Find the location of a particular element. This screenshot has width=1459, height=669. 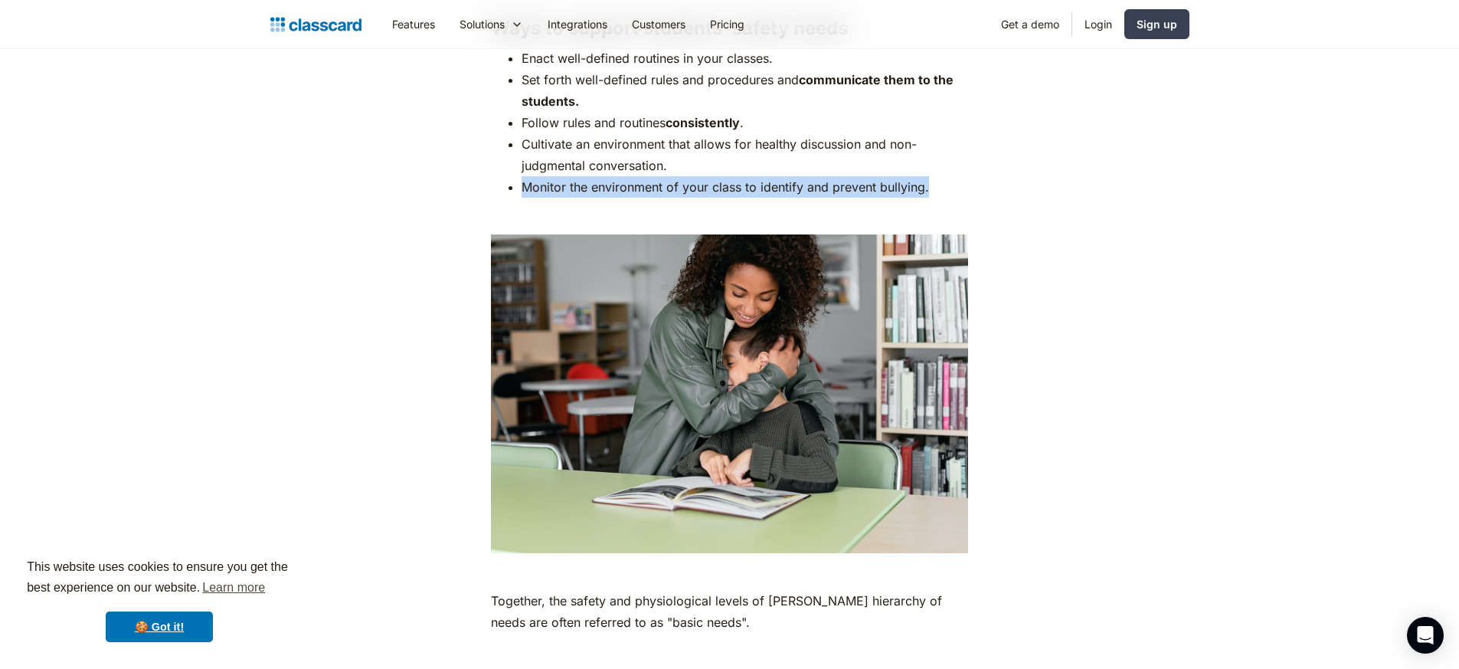

strong: consistently is located at coordinates (702, 123).